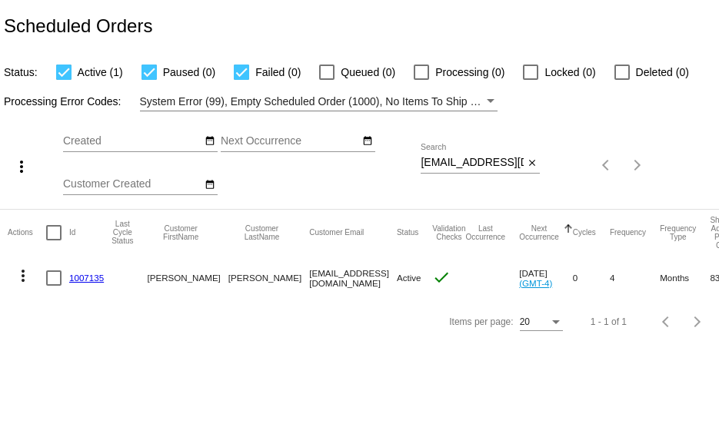 The image size is (719, 447). Describe the element at coordinates (189, 72) in the screenshot. I see `span: Paused (0)` at that location.